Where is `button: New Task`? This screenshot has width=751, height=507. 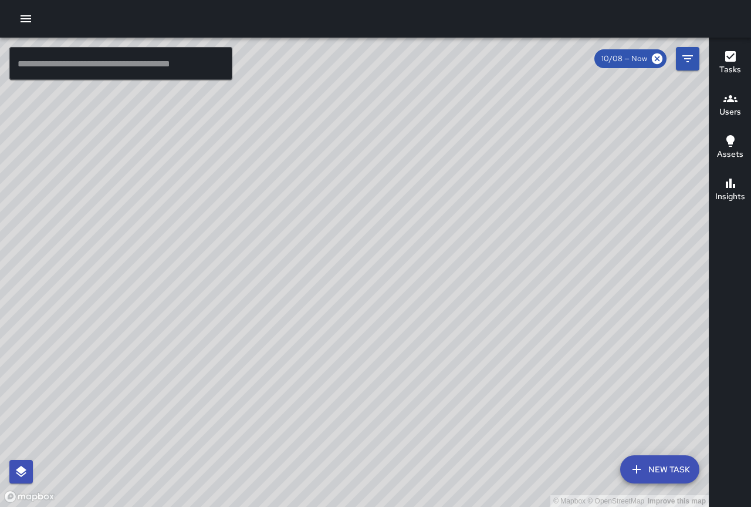 button: New Task is located at coordinates (660, 469).